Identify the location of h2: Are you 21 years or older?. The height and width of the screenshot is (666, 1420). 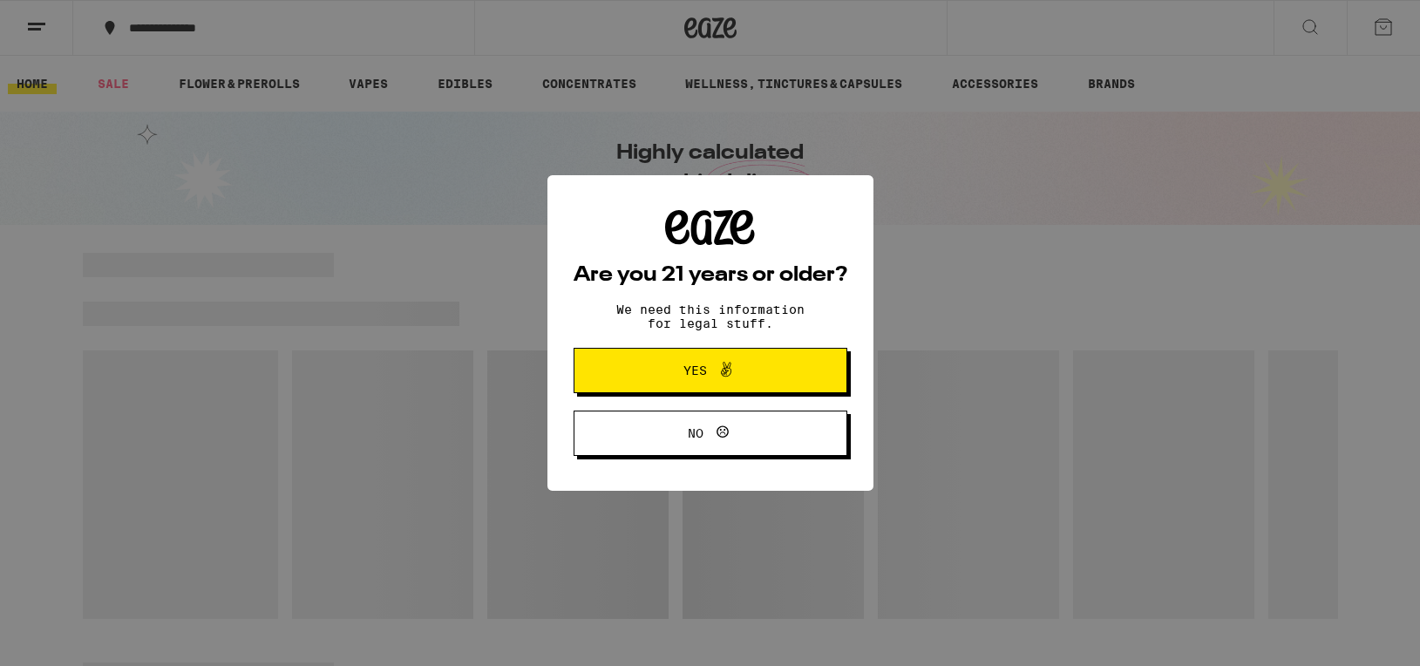
(710, 275).